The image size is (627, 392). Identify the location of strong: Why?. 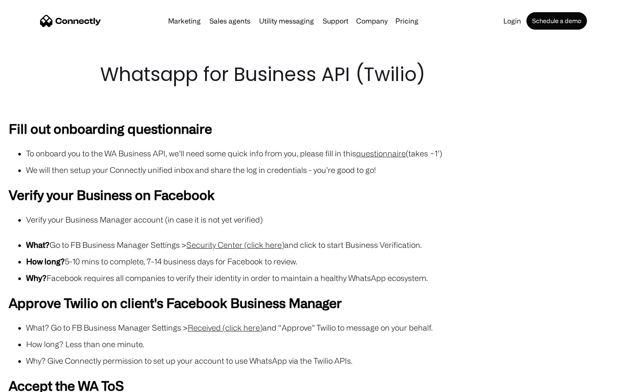
(36, 278).